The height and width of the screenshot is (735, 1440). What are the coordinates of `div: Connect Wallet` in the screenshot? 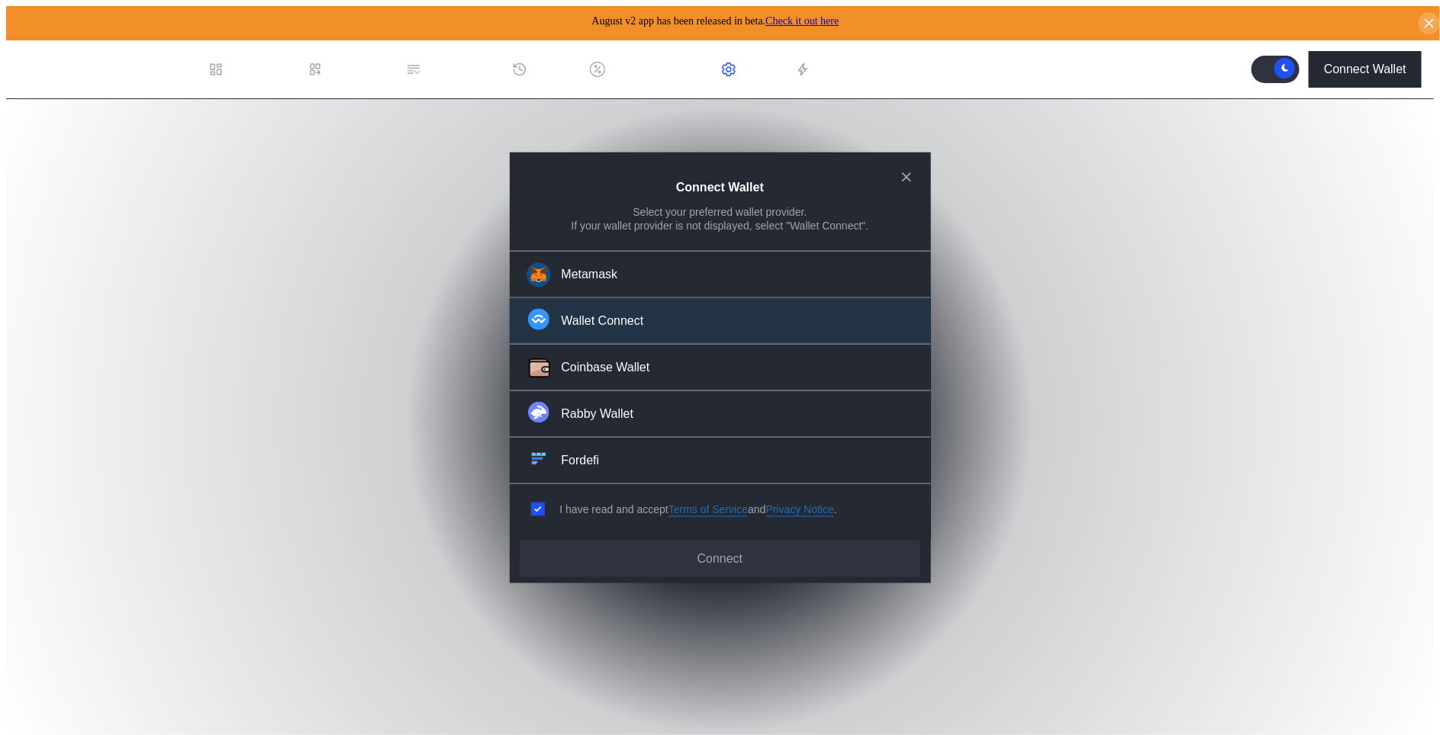 It's located at (1365, 69).